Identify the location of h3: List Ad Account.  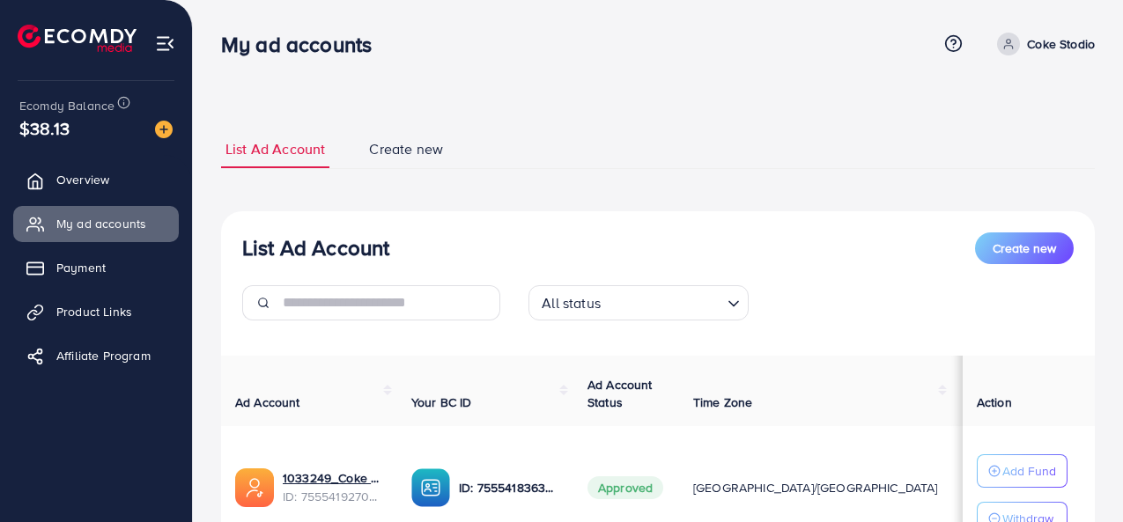
(315, 248).